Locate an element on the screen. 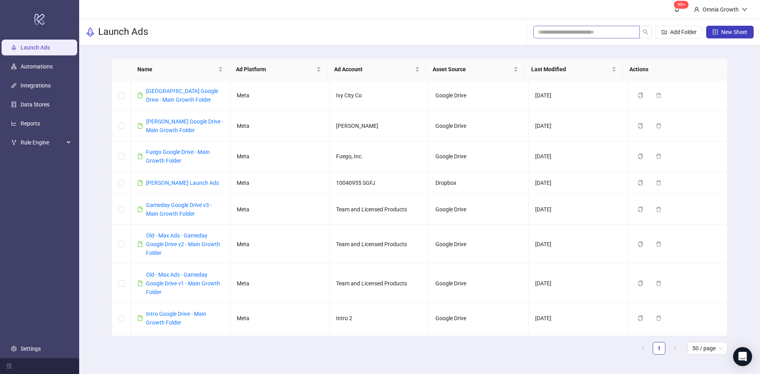 Image resolution: width=760 pixels, height=374 pixels. span: 50 / page is located at coordinates (707, 348).